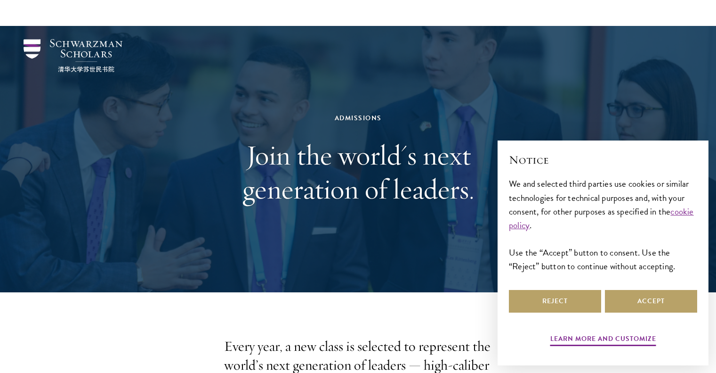  I want to click on img: Schwarzman Scholars, so click(73, 56).